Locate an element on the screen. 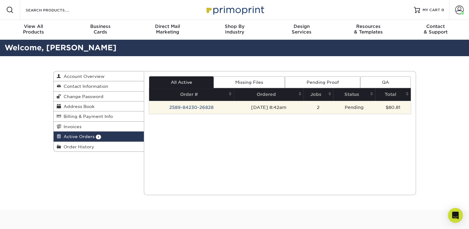 The image size is (469, 229). span: Change Password is located at coordinates (82, 96).